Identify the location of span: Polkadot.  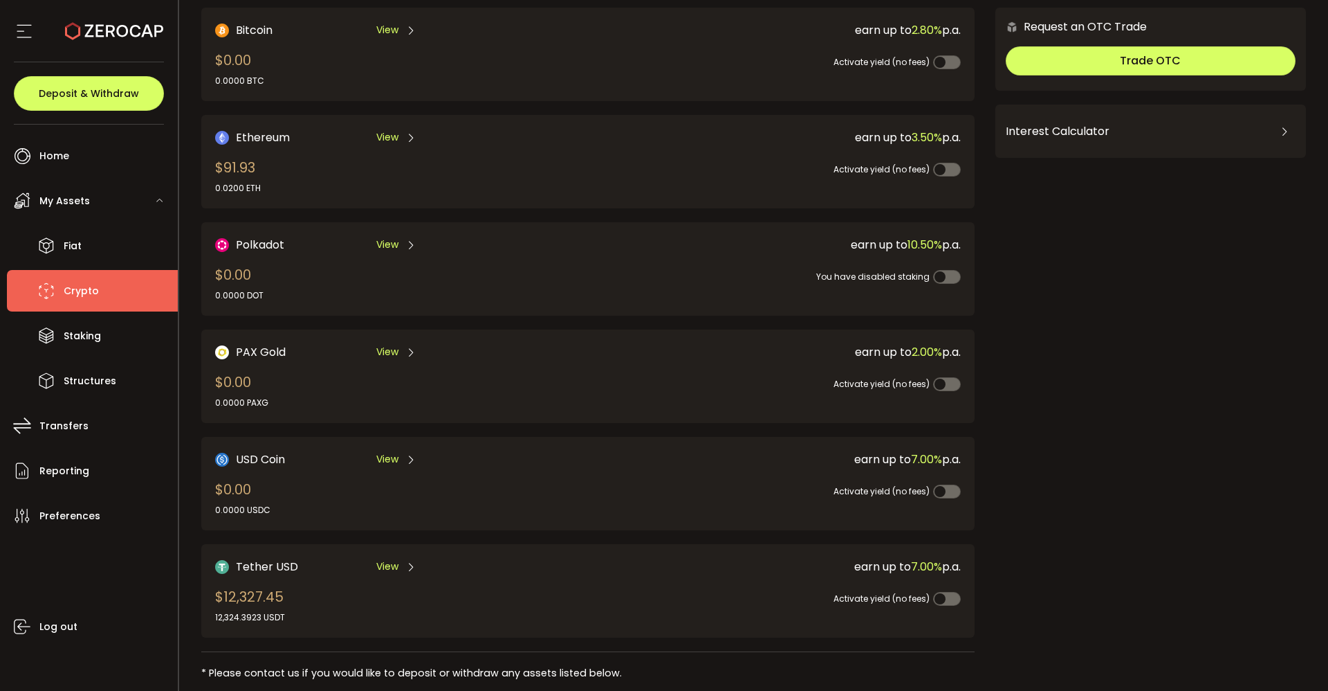
(260, 244).